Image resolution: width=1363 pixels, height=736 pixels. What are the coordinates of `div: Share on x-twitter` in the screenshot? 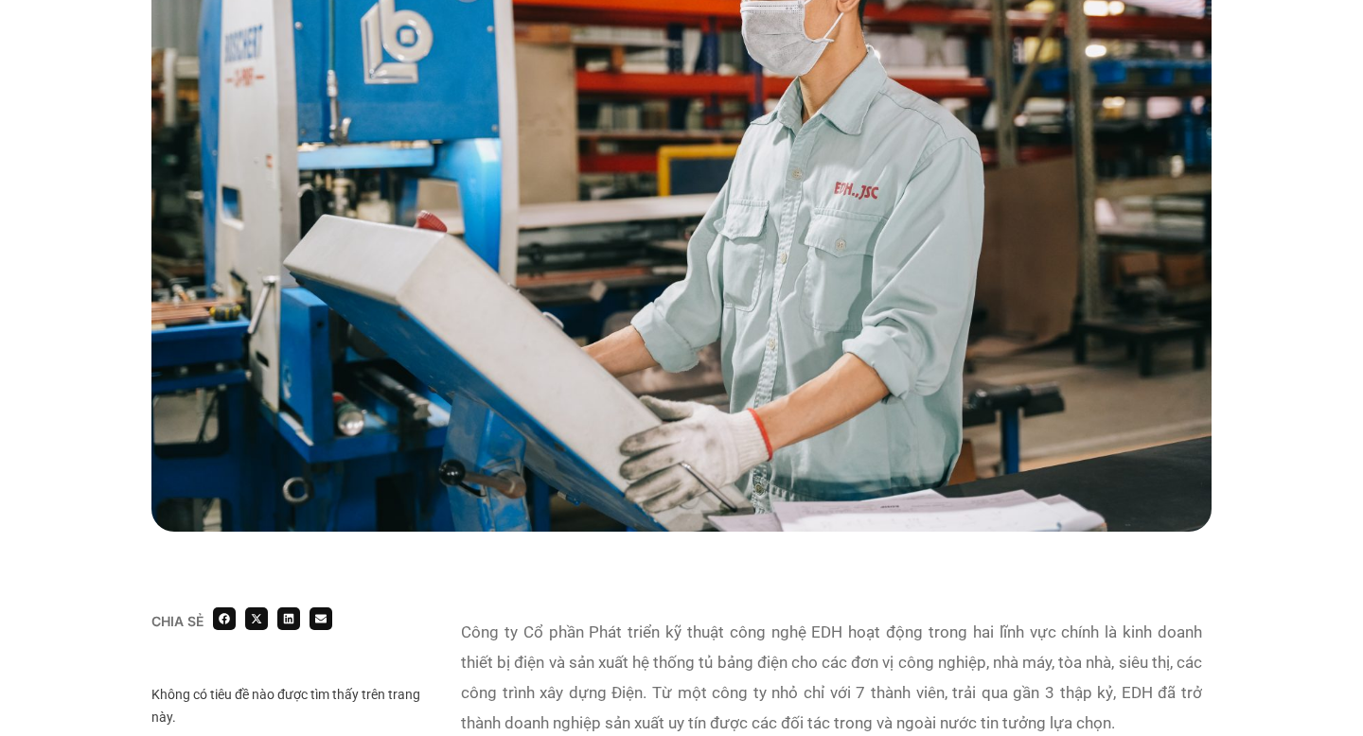 It's located at (257, 619).